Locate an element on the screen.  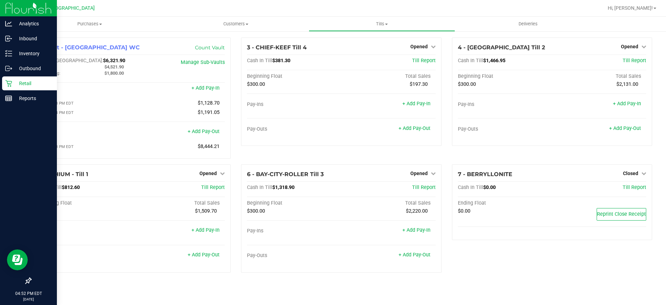
a: Customers is located at coordinates (236, 24).